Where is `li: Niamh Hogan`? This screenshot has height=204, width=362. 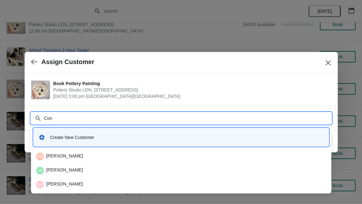
li: Niamh Hogan is located at coordinates (181, 184).